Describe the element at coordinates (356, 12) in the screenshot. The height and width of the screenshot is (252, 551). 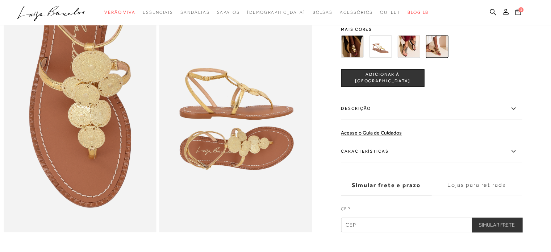
I see `span: Acessórios` at that location.